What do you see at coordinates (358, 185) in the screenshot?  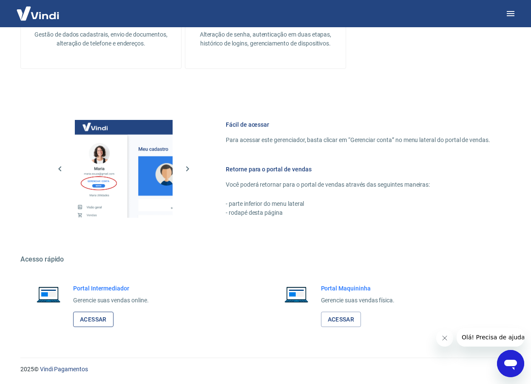 I see `p: Você poderá retornar para o portal de vendas através das seguintes maneiras:` at bounding box center [358, 185].